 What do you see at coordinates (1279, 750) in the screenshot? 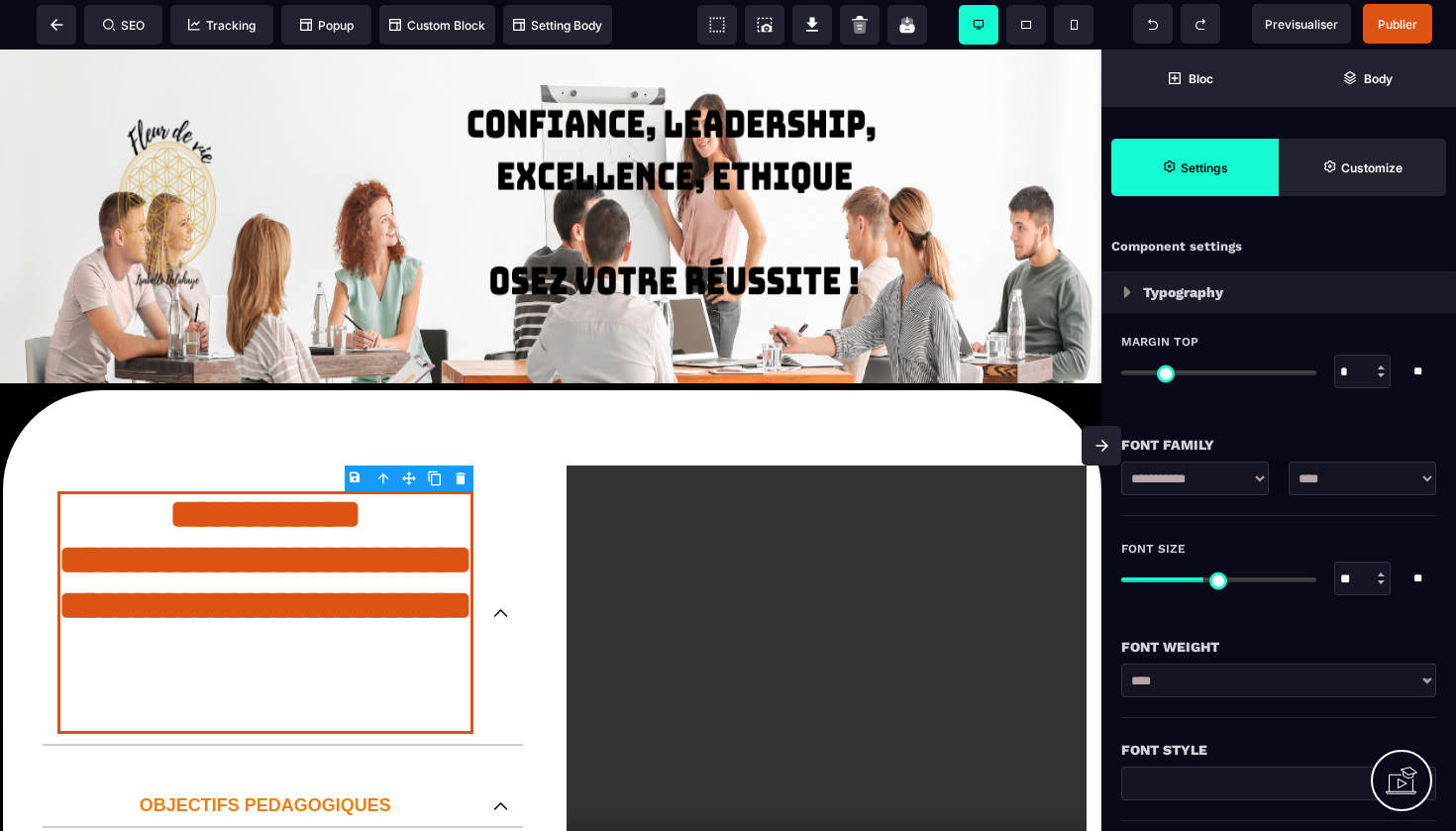
I see `div: Font Style` at bounding box center [1279, 750].